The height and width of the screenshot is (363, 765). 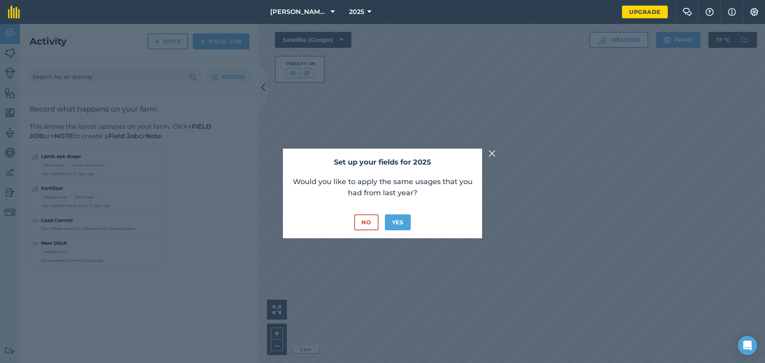 I want to click on span: 2025, so click(x=357, y=12).